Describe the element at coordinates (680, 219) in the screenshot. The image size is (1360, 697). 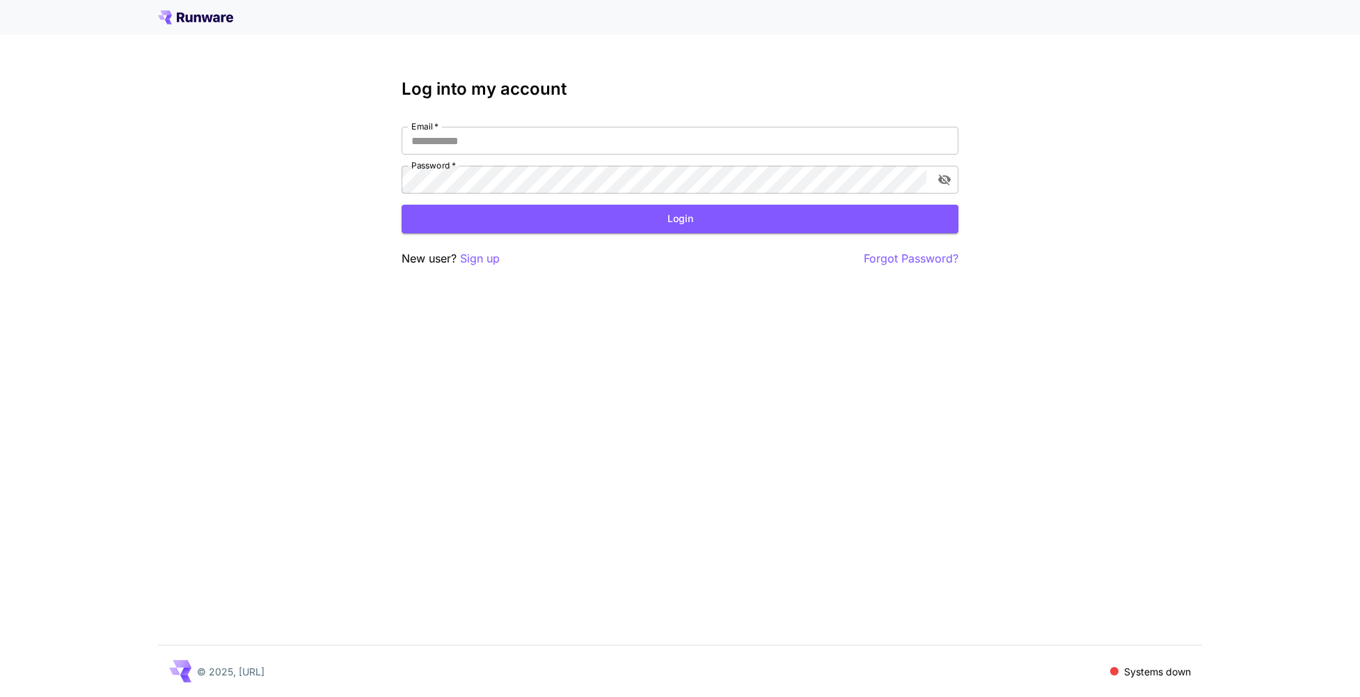
I see `button: Login` at that location.